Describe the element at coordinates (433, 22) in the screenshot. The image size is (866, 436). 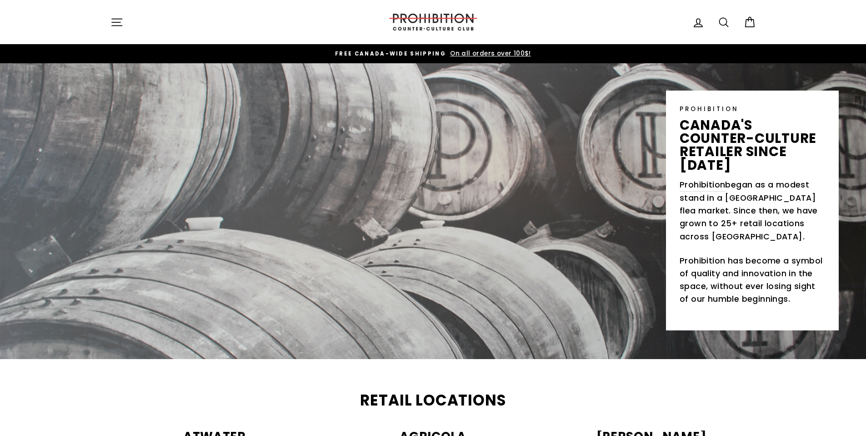
I see `img: PROHIBITION COUNTER-CULTURE CLUB` at that location.